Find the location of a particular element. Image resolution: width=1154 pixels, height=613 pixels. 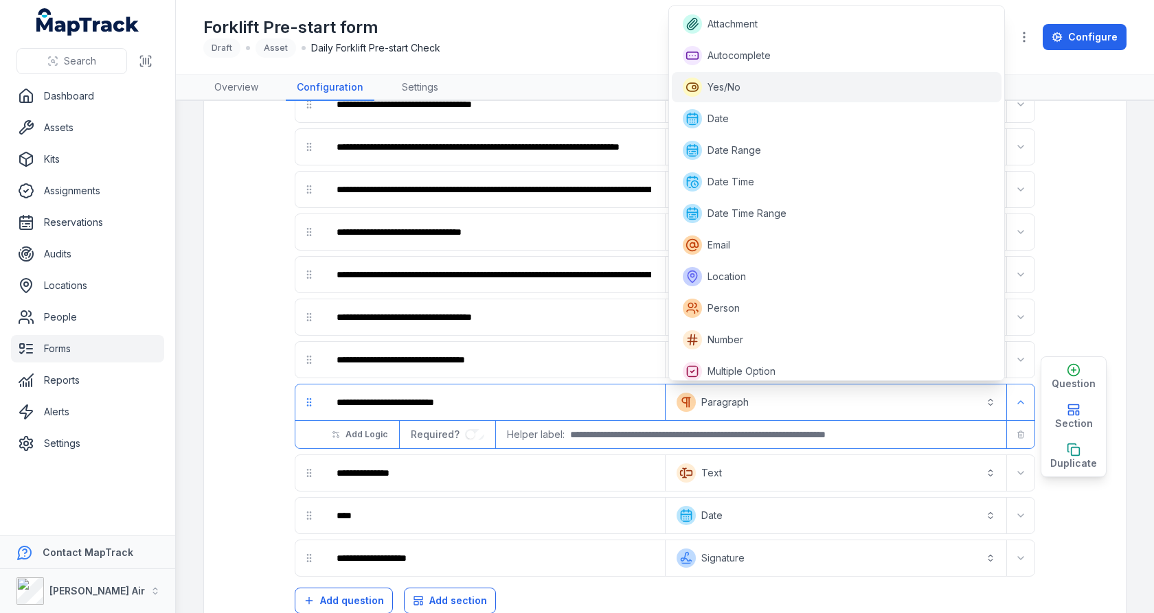

span: Person is located at coordinates (723, 308).